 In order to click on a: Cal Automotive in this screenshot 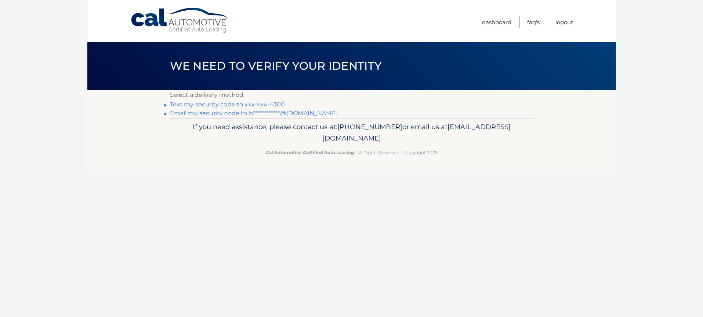, I will do `click(180, 20)`.